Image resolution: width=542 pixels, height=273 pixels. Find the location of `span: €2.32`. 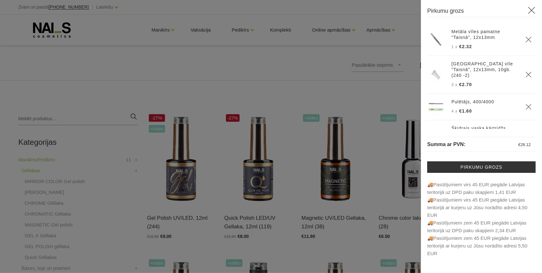

span: €2.32 is located at coordinates (465, 46).